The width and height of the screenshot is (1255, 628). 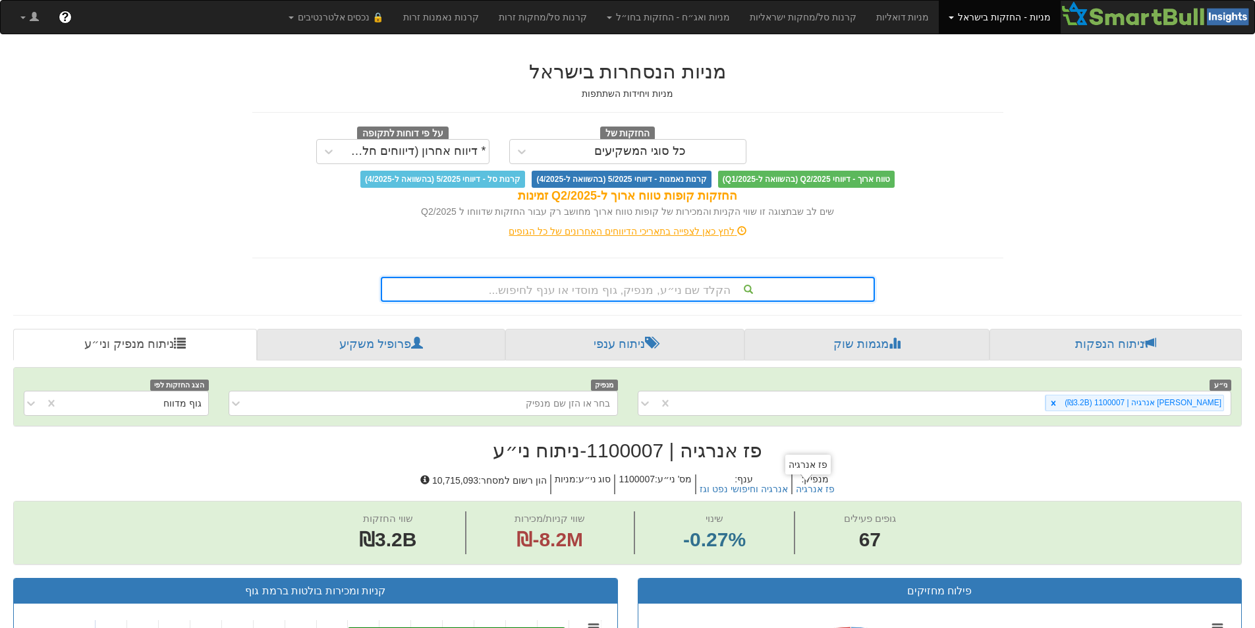 What do you see at coordinates (744, 489) in the screenshot?
I see `button: אנרגיה וחיפושי נפט וגז` at bounding box center [744, 489].